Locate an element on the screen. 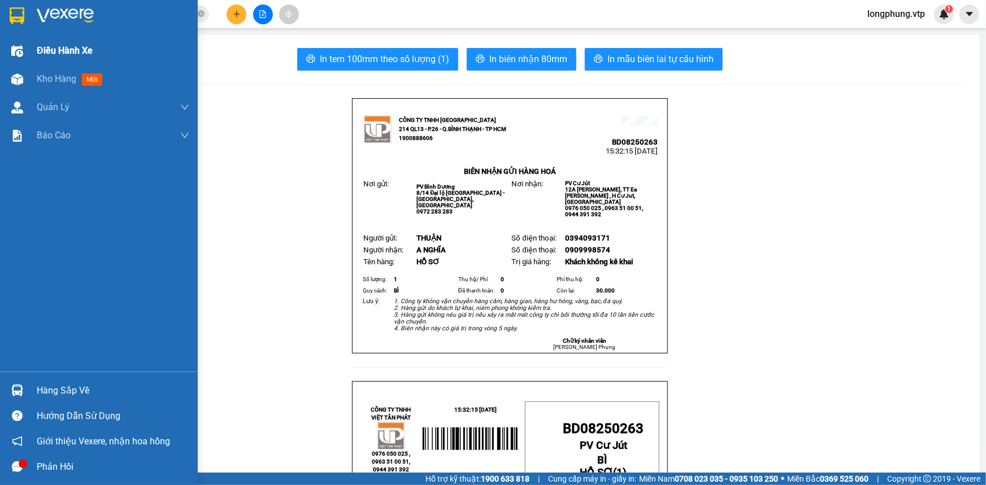 The height and width of the screenshot is (485, 986). button: caret-down is located at coordinates (969, 14).